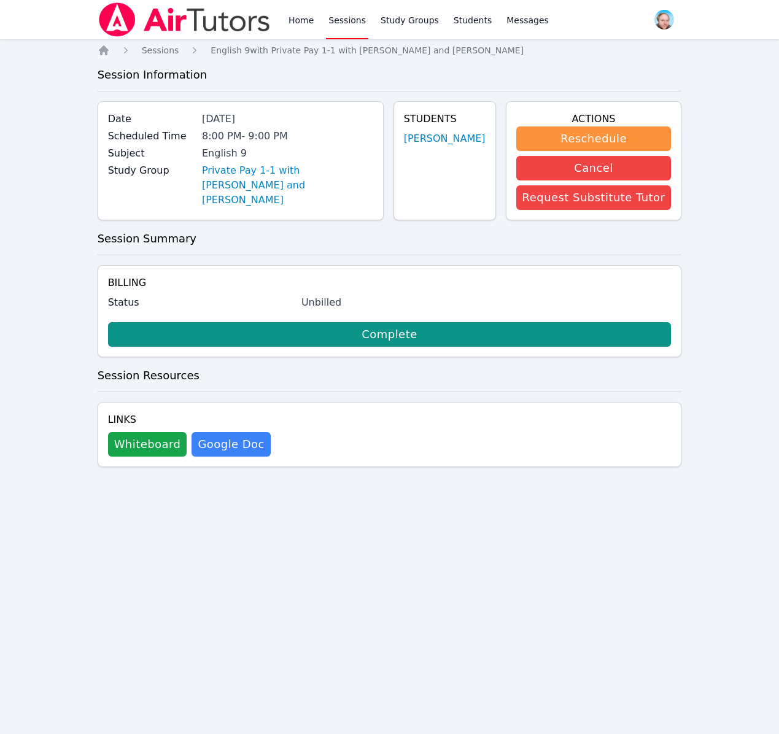 This screenshot has width=779, height=734. I want to click on nav: Breadcrumb, so click(390, 50).